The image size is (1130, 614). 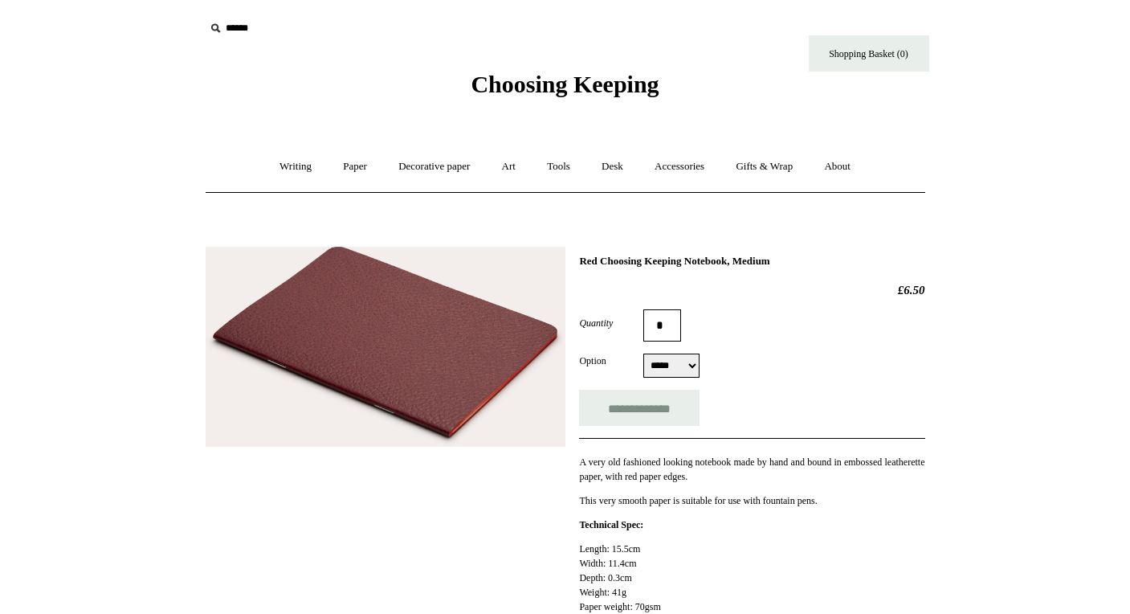 What do you see at coordinates (434, 166) in the screenshot?
I see `a: Decorative paper` at bounding box center [434, 166].